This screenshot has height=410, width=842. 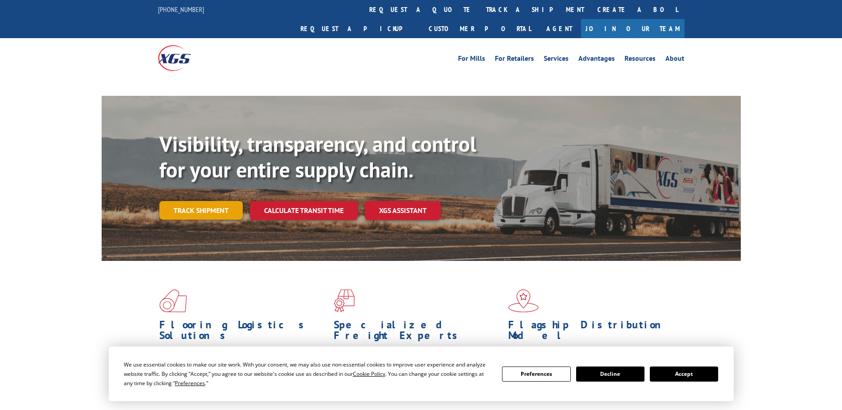 What do you see at coordinates (173, 301) in the screenshot?
I see `img: xgs-icon-total-supply-chain-intelligence-red` at bounding box center [173, 301].